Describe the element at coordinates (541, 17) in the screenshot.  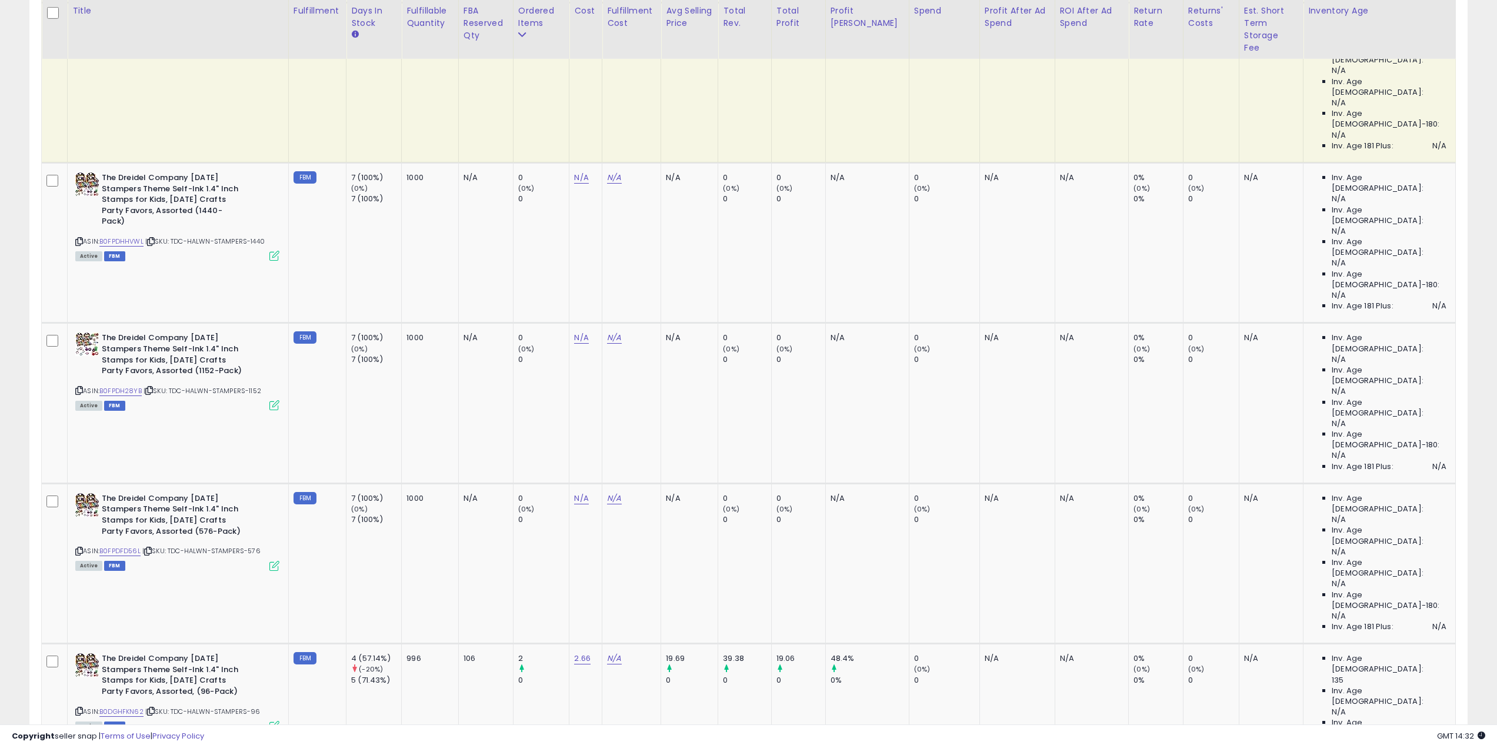
I see `div: Ordered Items` at that location.